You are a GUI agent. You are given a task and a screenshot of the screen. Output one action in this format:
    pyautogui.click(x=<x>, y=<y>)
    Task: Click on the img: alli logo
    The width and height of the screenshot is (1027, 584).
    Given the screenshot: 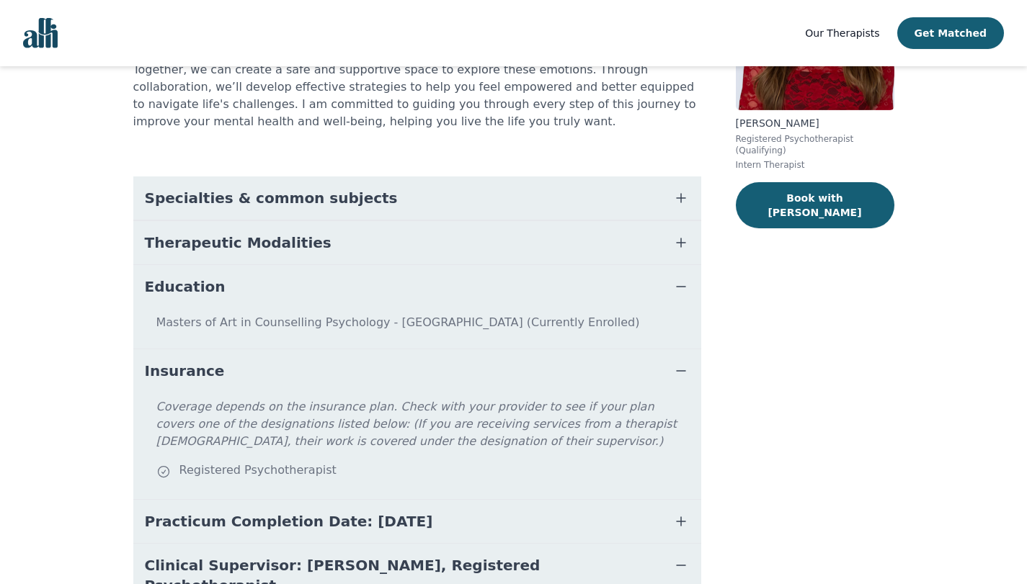 What is the action you would take?
    pyautogui.click(x=40, y=33)
    